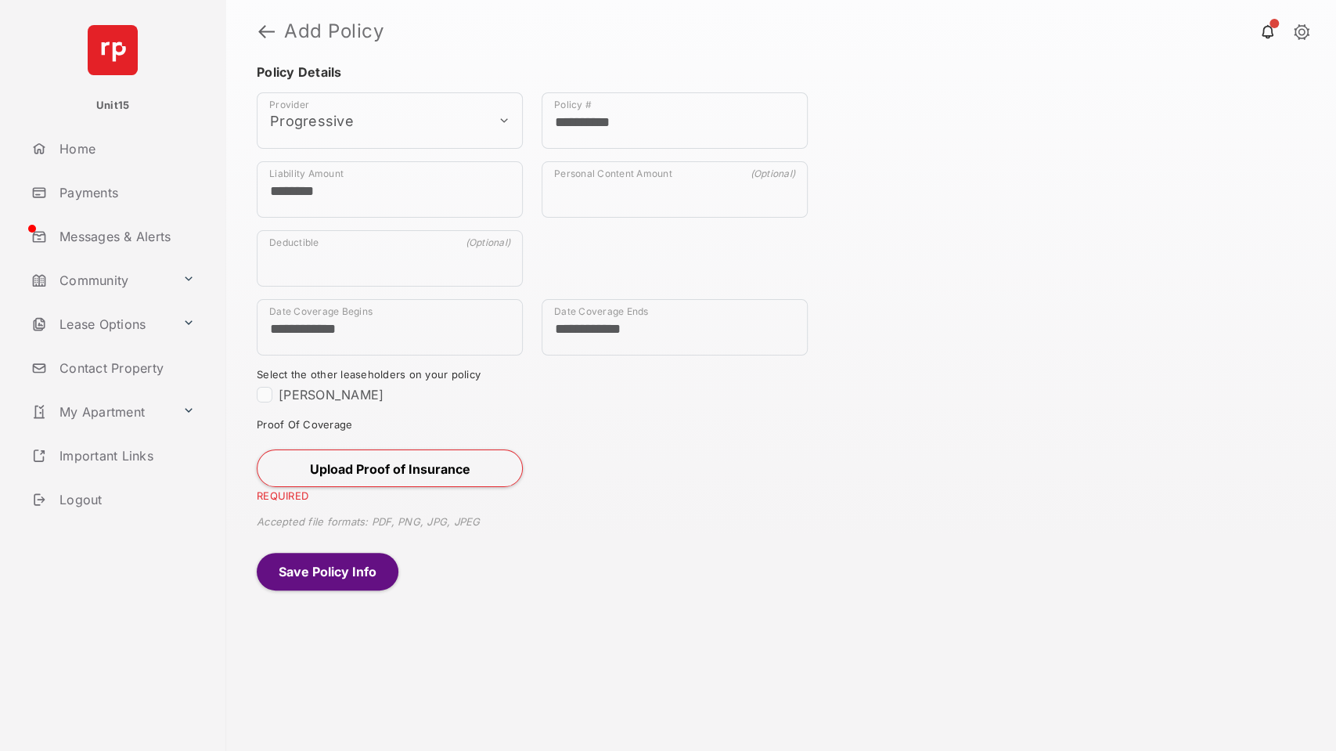  Describe the element at coordinates (125, 193) in the screenshot. I see `a: Payments` at that location.